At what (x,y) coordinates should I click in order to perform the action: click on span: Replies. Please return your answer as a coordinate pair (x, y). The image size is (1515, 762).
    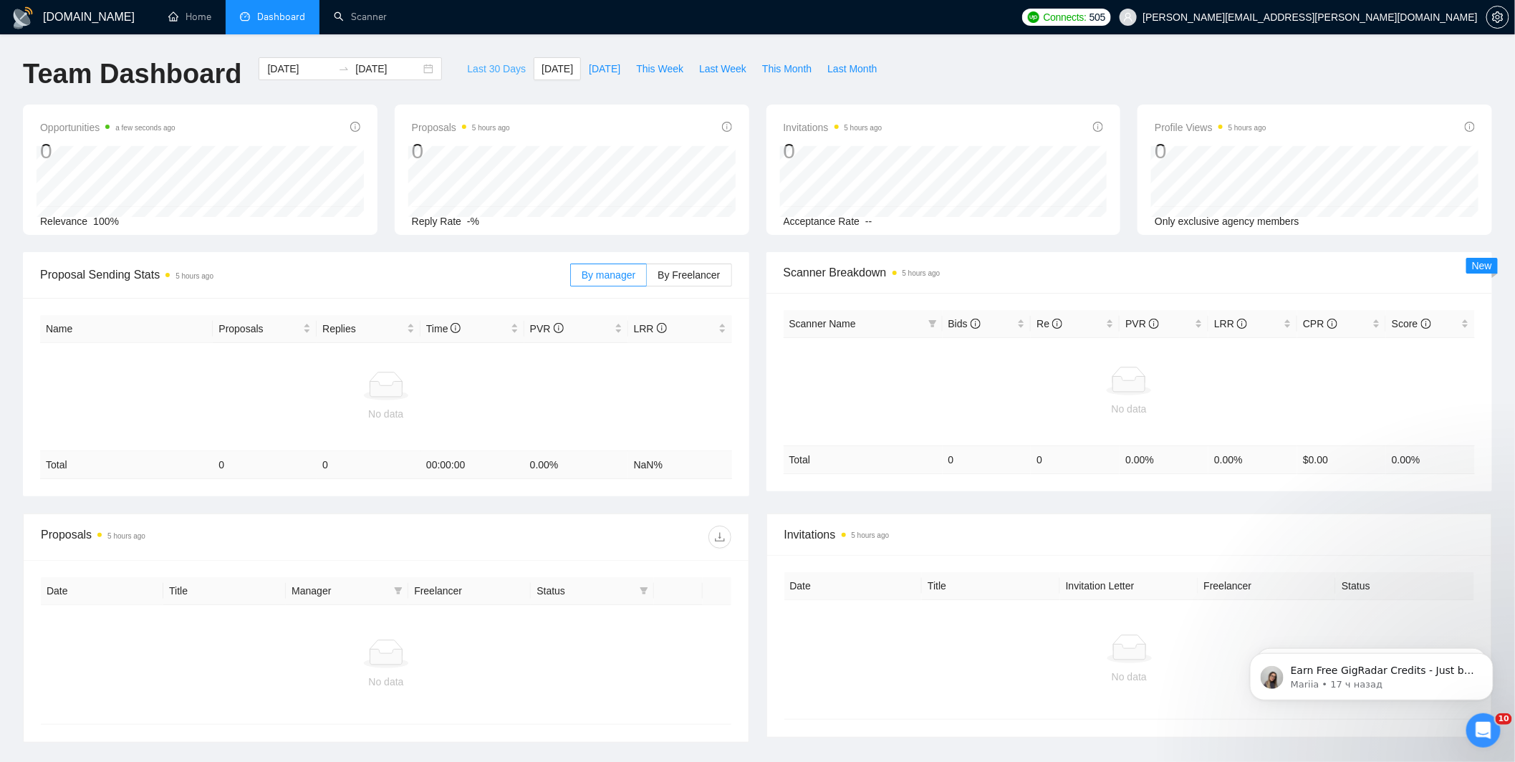
    Looking at the image, I should click on (363, 329).